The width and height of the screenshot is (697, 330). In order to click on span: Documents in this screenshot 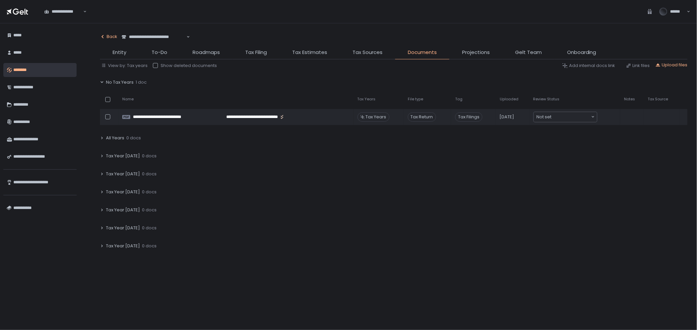, I will do `click(422, 52)`.